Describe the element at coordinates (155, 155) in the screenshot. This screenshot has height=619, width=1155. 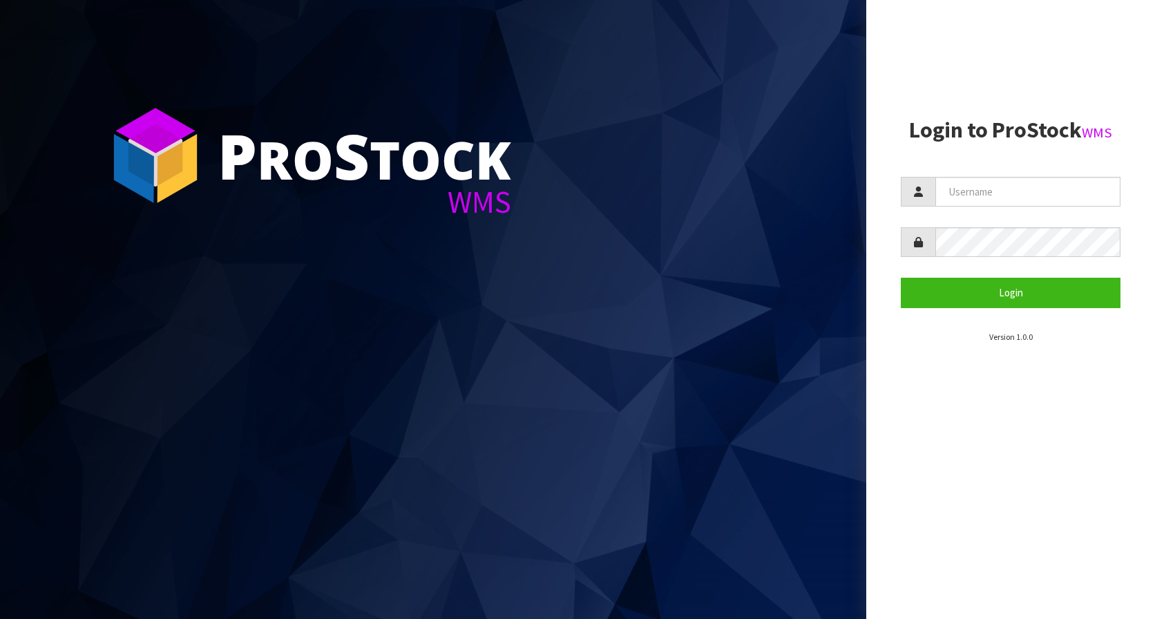
I see `img: ProStock Cube` at that location.